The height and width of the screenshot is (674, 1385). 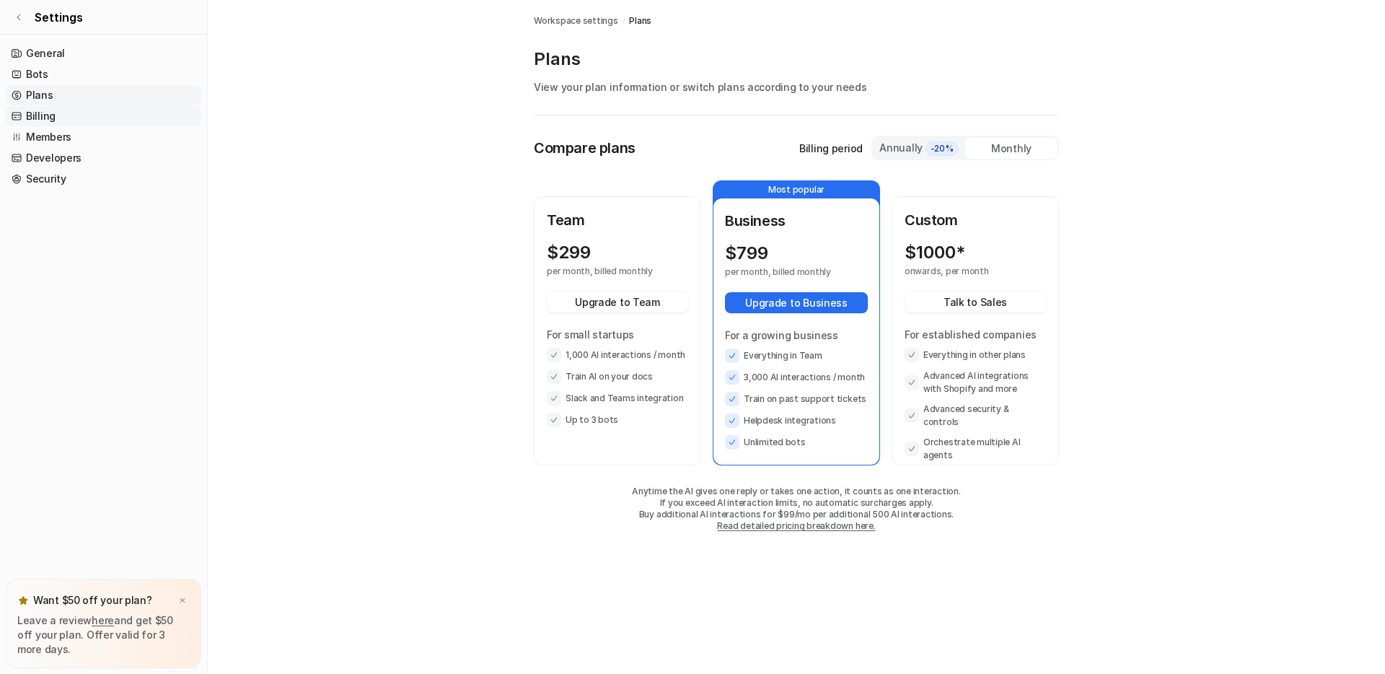 I want to click on p: For established companies, so click(x=975, y=334).